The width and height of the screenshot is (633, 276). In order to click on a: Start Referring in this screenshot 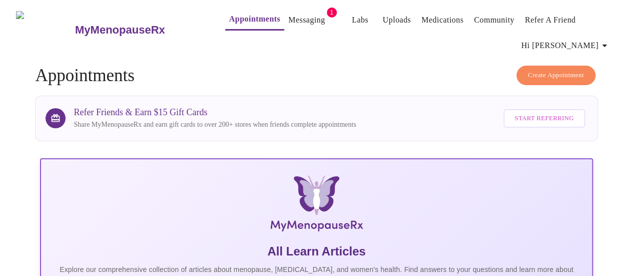, I will do `click(544, 118)`.